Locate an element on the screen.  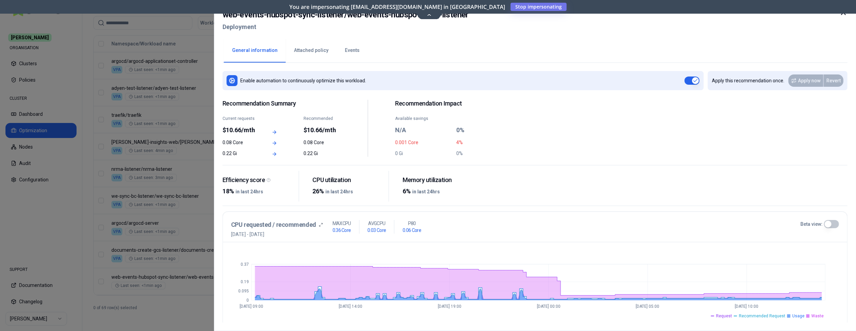
h2: web-events-hubspot-sync-listener / web-events-hubspot-sync-listener is located at coordinates (345, 15).